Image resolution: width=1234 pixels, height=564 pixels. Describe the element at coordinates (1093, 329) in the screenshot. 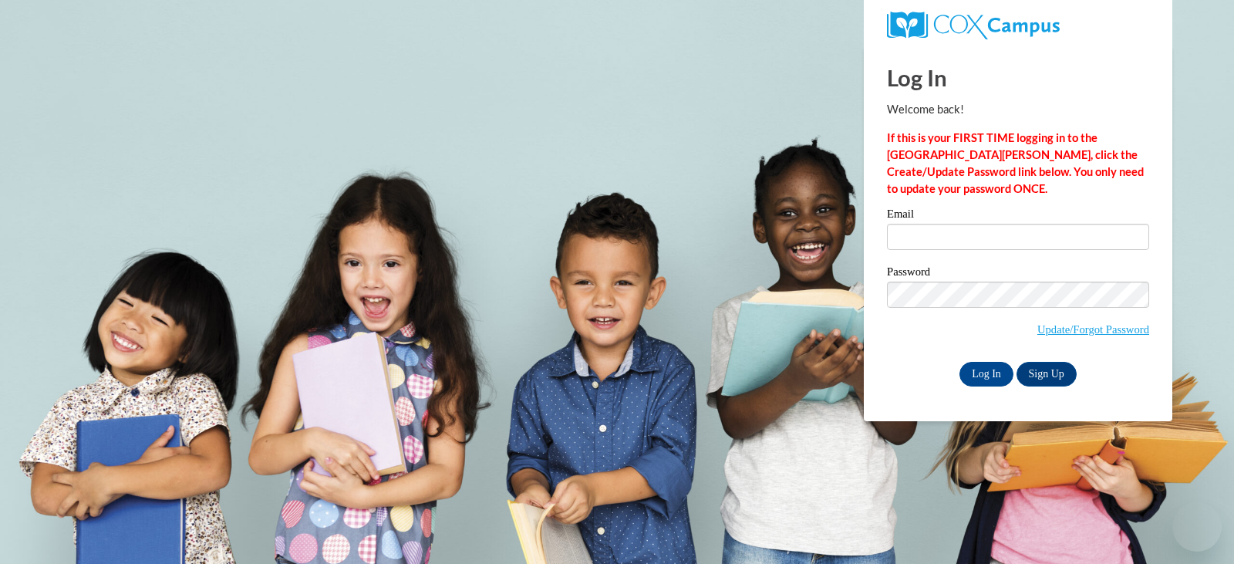

I see `a: Update/Forgot Password` at that location.